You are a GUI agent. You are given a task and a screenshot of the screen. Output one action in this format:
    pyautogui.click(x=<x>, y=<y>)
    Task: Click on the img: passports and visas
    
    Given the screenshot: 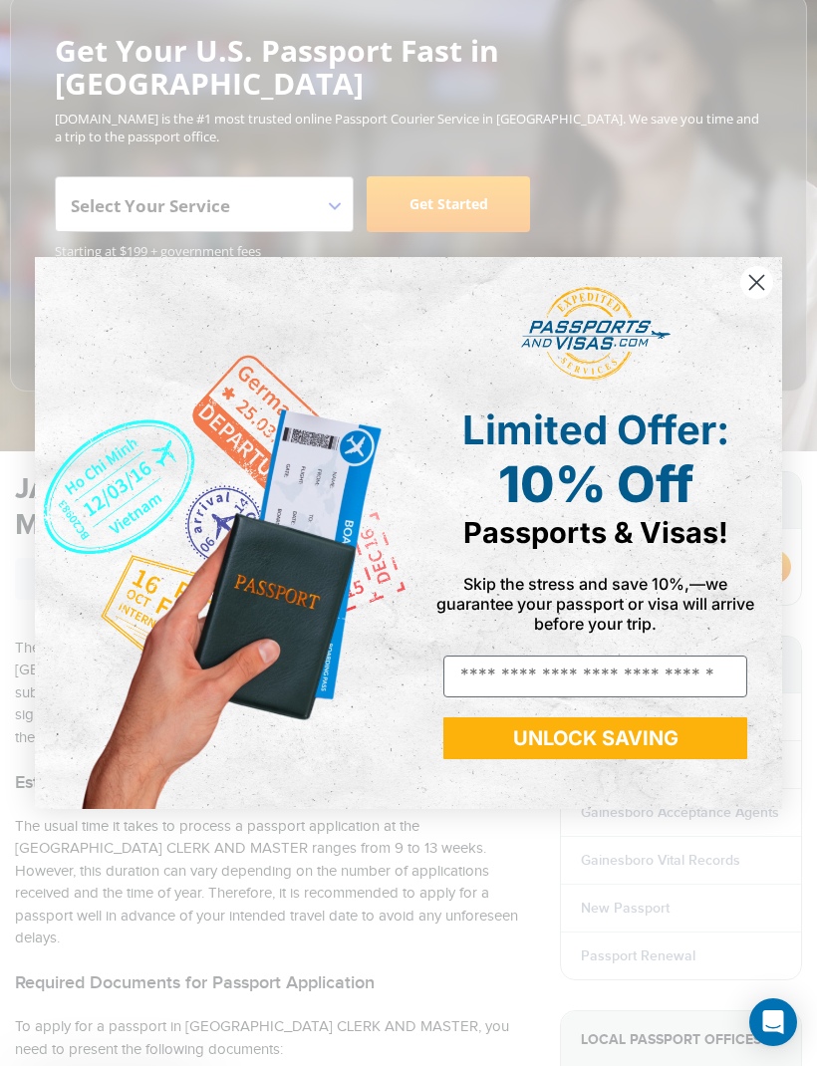 What is the action you would take?
    pyautogui.click(x=596, y=334)
    